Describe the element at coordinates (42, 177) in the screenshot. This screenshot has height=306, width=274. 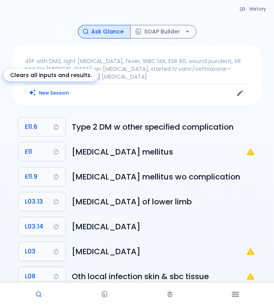
I see `button: Copy Code E11.9 to clipboard` at that location.